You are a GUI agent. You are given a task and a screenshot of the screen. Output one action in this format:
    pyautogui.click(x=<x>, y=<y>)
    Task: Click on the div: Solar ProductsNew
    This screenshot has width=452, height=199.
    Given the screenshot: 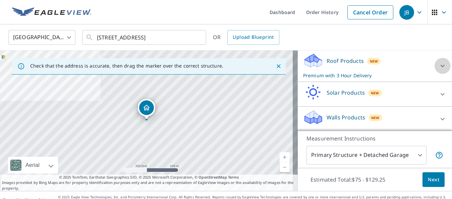 What is the action you would take?
    pyautogui.click(x=375, y=94)
    